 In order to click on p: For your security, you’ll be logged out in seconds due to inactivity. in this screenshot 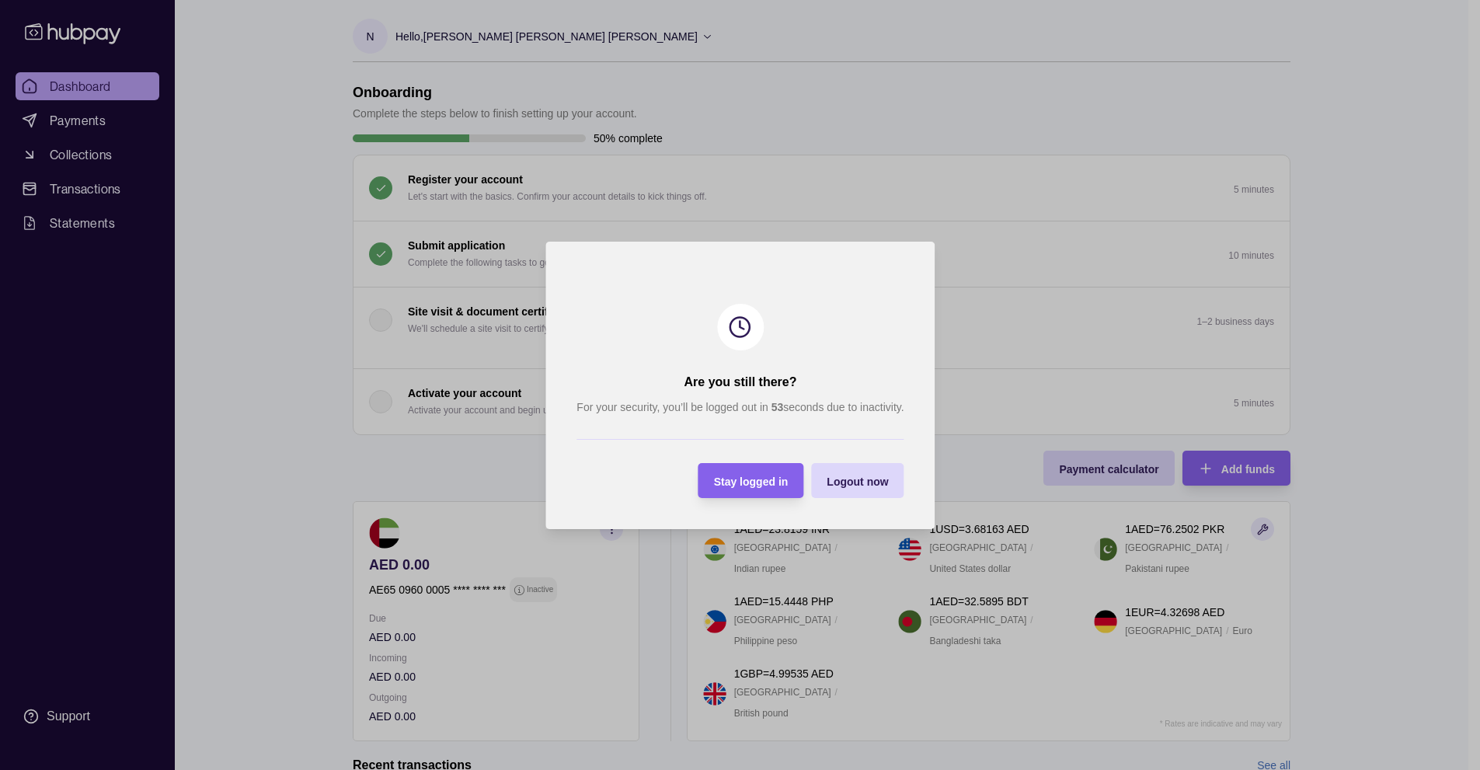, I will do `click(740, 407)`.